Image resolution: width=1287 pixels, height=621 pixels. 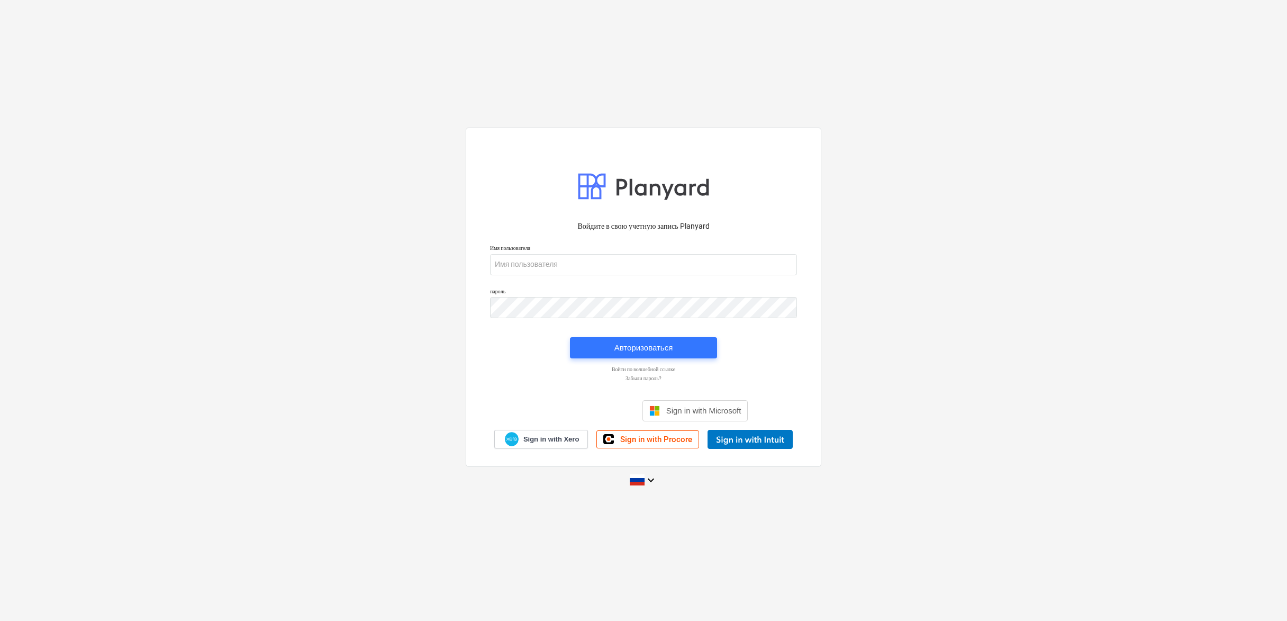 What do you see at coordinates (541, 439) in the screenshot?
I see `a: Sign in with Xero` at bounding box center [541, 439].